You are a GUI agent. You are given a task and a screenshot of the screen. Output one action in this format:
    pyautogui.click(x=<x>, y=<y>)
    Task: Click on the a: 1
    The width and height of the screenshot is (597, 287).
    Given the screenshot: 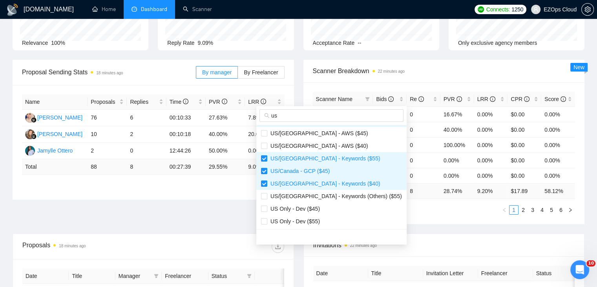 What is the action you would take?
    pyautogui.click(x=514, y=210)
    